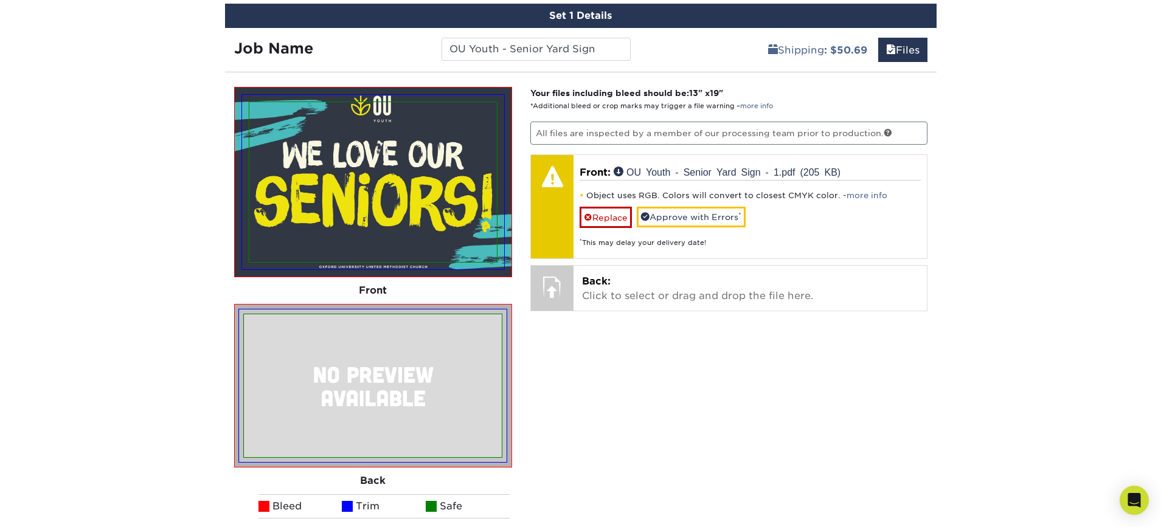 The height and width of the screenshot is (527, 1161). Describe the element at coordinates (468, 507) in the screenshot. I see `li: Safe` at that location.